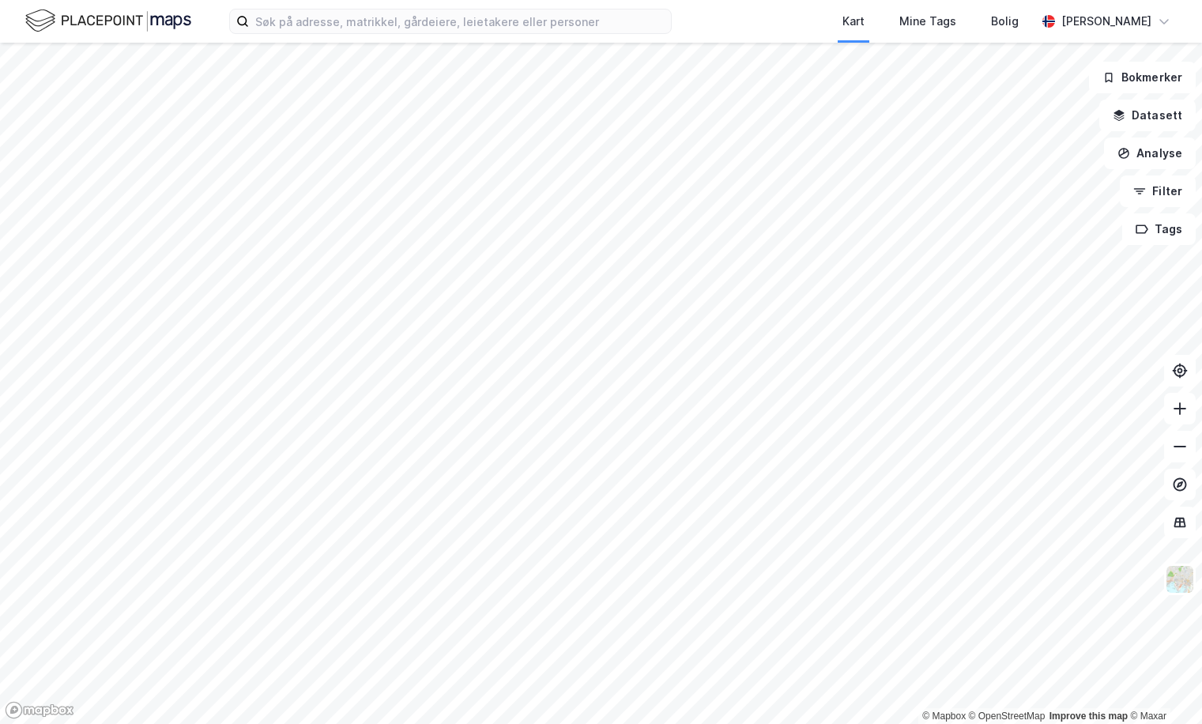 This screenshot has height=724, width=1202. What do you see at coordinates (1150, 153) in the screenshot?
I see `button: Analyse` at bounding box center [1150, 153].